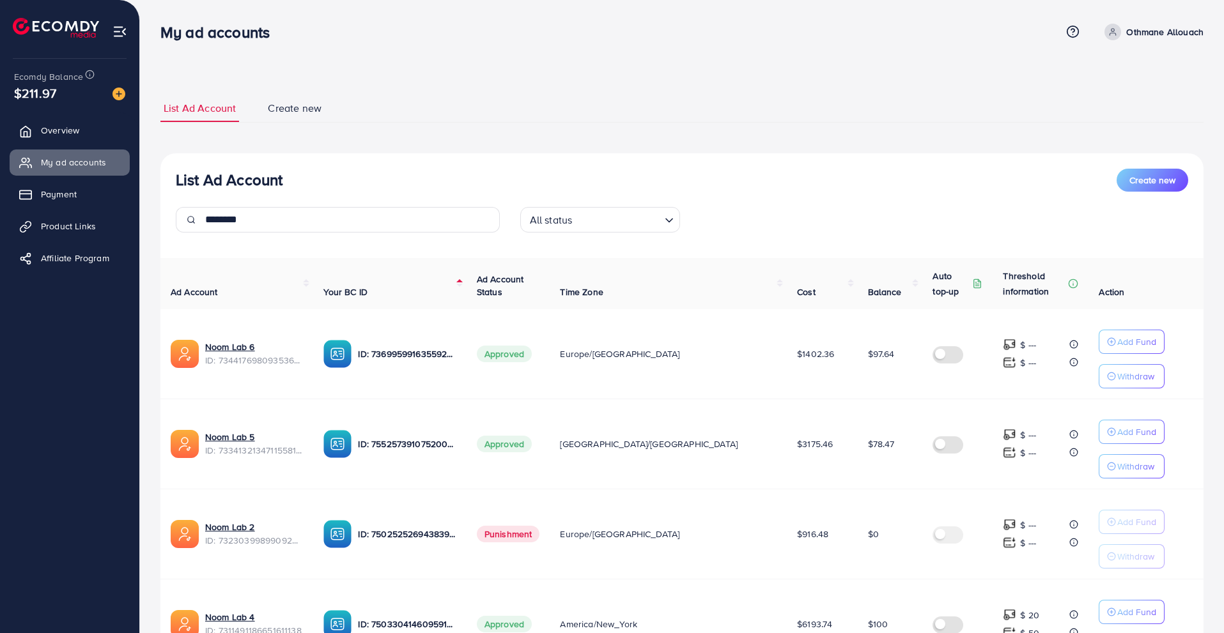  I want to click on span: America/New_York, so click(598, 625).